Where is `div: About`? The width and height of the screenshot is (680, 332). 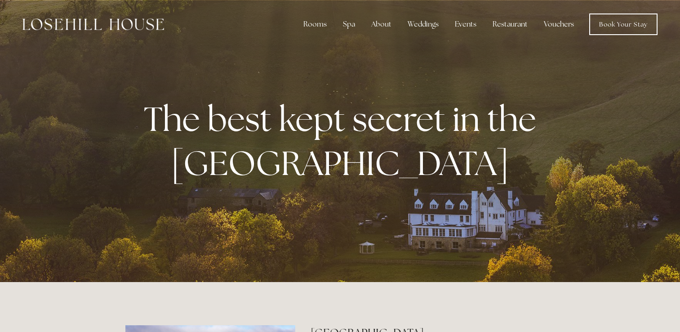
div: About is located at coordinates (381, 24).